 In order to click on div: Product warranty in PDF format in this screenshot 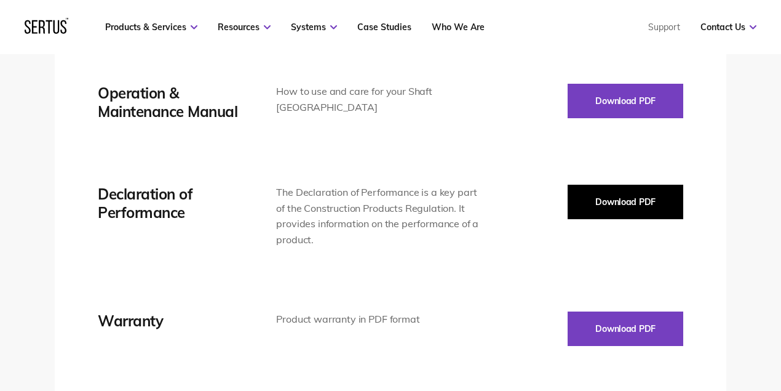, I will do `click(378, 319)`.